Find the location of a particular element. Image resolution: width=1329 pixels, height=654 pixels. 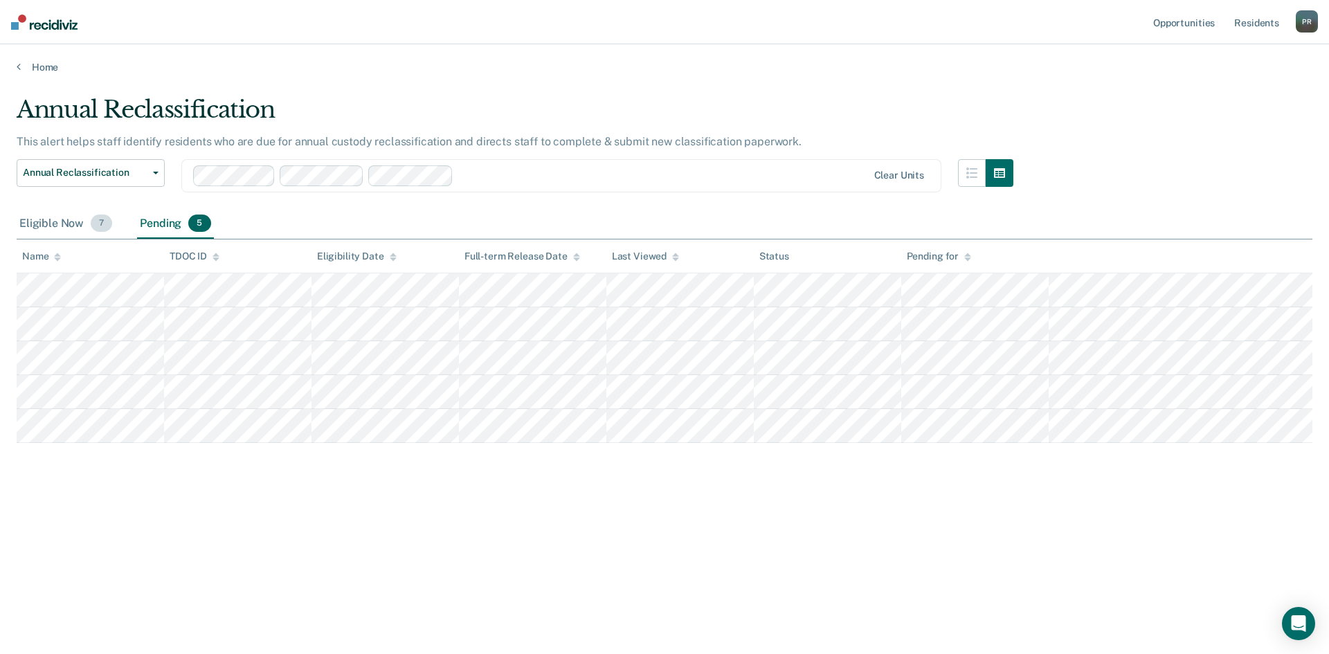

div: P R is located at coordinates (1307, 21).